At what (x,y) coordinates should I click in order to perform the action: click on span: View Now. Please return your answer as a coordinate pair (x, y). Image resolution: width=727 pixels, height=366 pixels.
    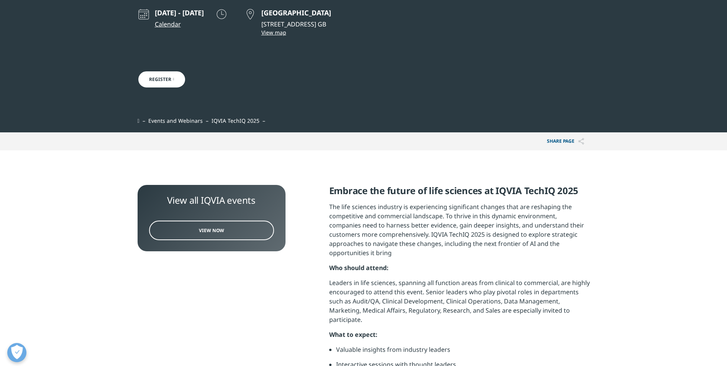
    Looking at the image, I should click on (212, 230).